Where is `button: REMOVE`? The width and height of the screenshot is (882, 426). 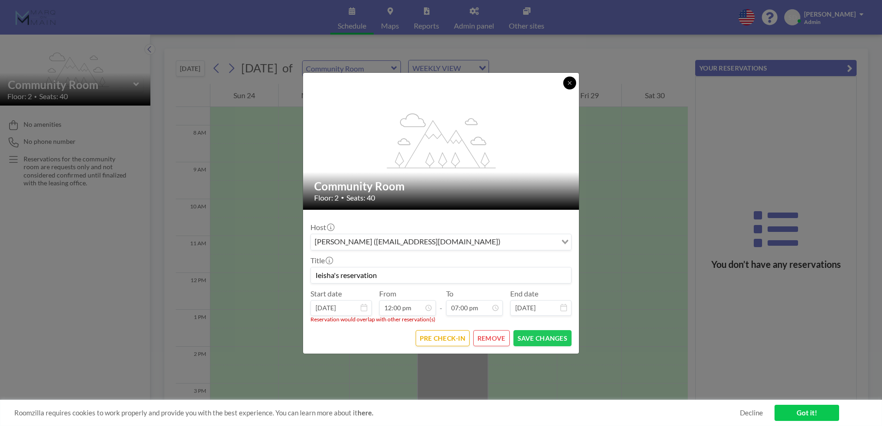 button: REMOVE is located at coordinates (491, 338).